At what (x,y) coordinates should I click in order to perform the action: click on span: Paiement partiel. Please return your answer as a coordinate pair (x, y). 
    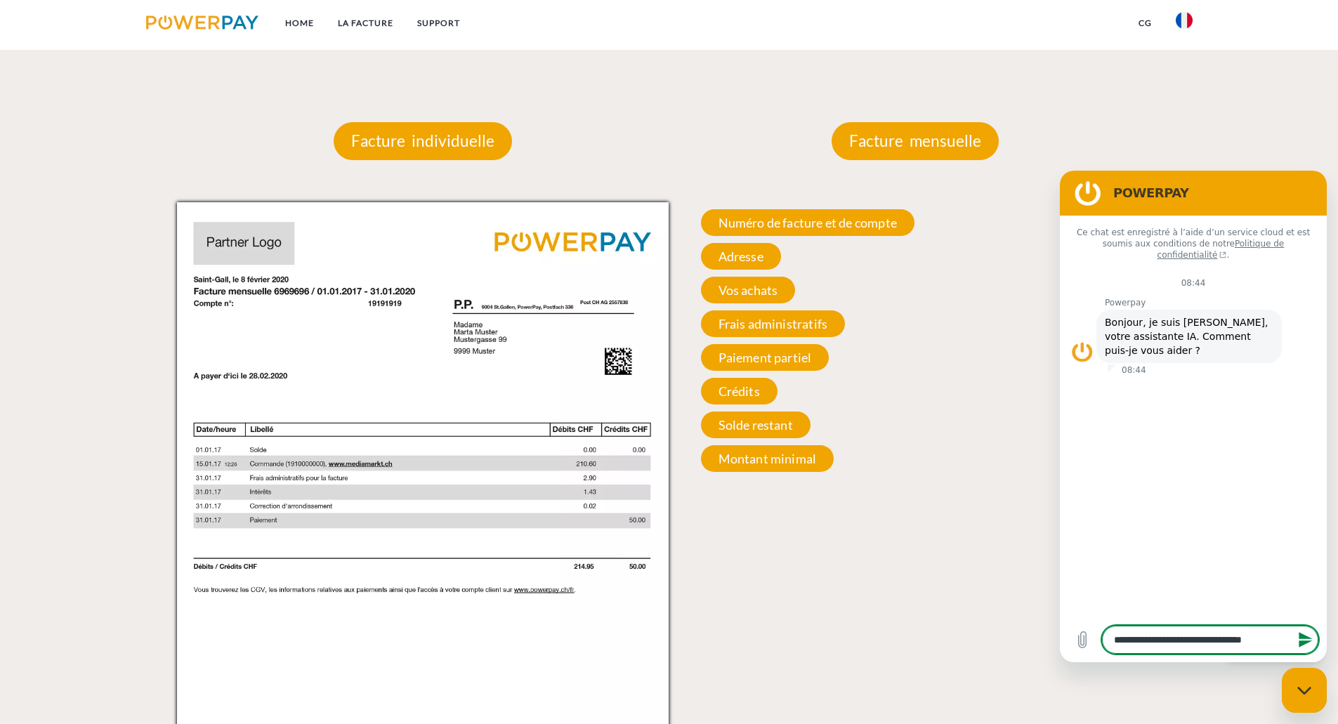
    Looking at the image, I should click on (765, 358).